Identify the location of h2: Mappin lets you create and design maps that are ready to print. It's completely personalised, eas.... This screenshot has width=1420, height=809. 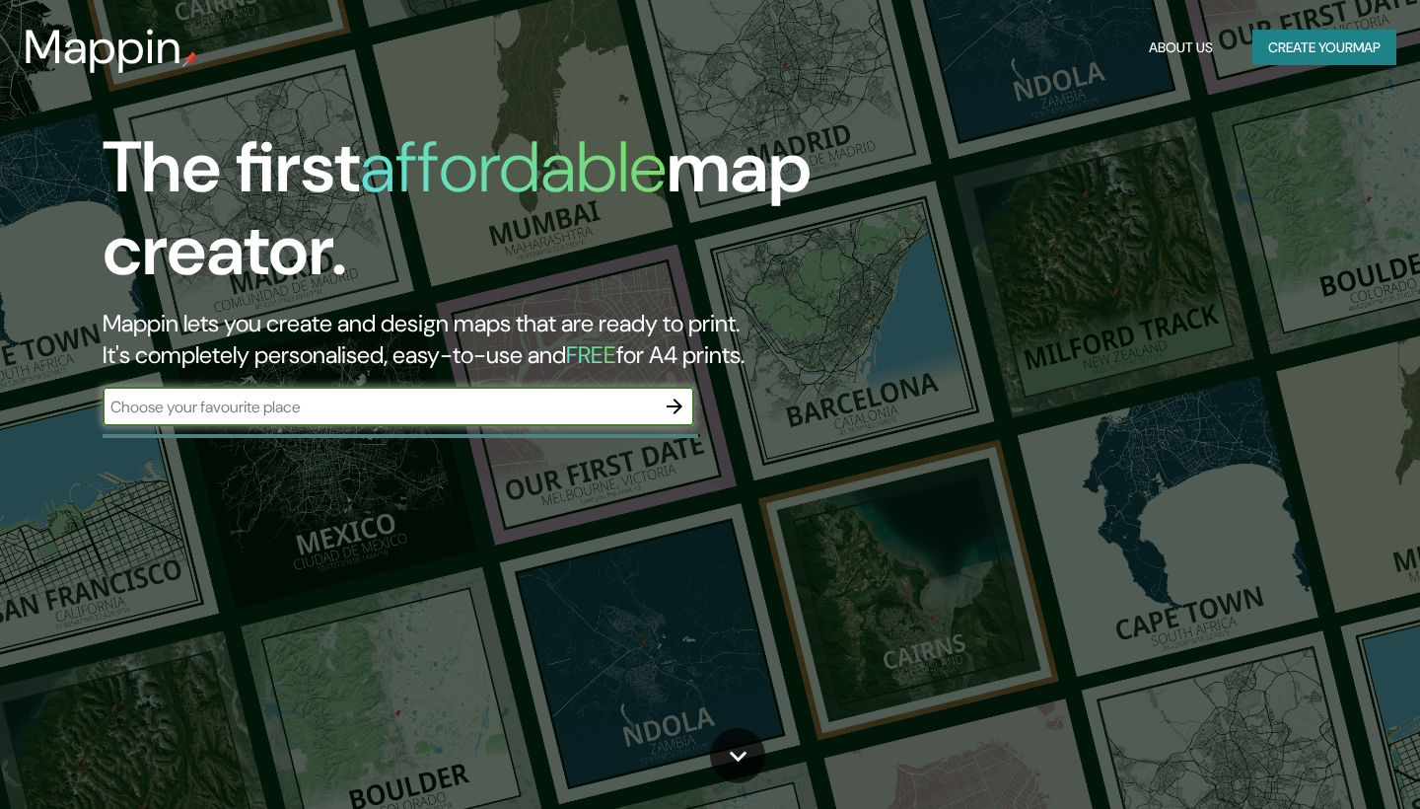
(458, 339).